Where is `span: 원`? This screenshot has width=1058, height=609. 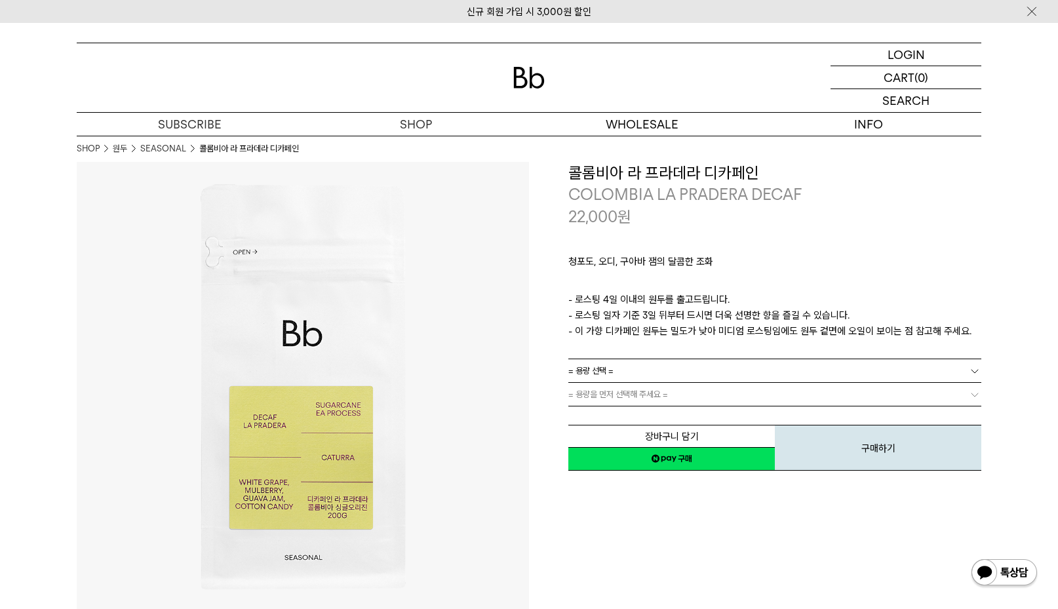 span: 원 is located at coordinates (624, 216).